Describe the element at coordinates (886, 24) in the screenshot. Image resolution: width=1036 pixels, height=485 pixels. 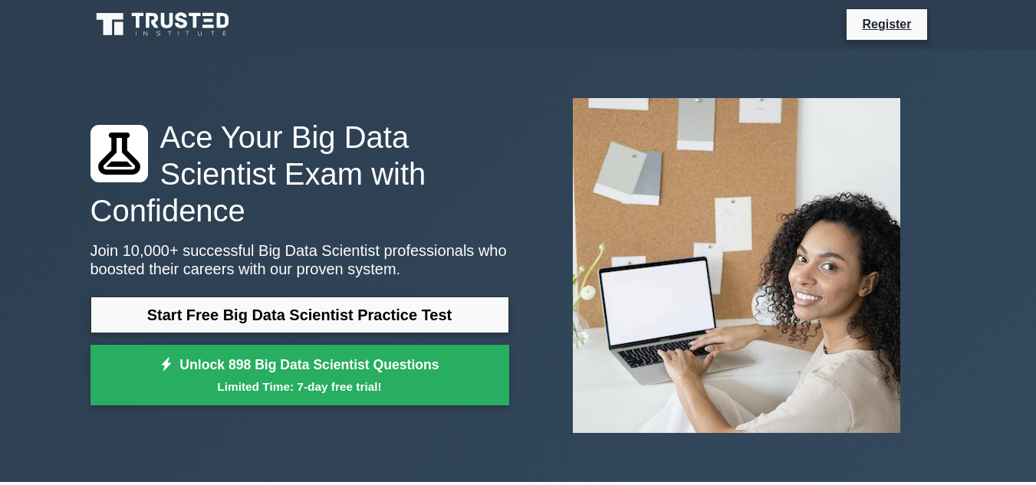
I see `a: Register` at that location.